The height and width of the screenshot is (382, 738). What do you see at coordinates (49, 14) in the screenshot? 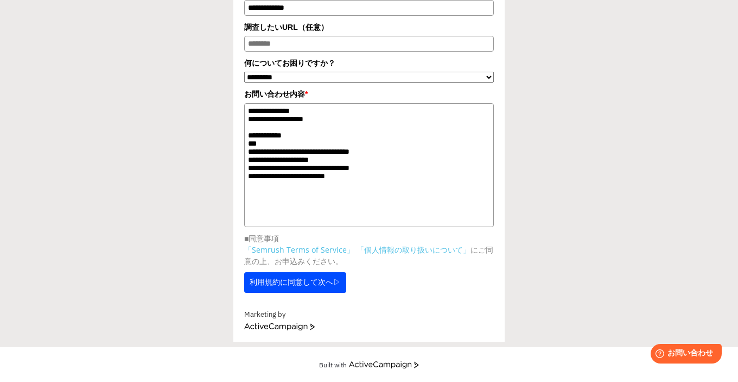
I see `span: お問い合わせ` at bounding box center [49, 14].